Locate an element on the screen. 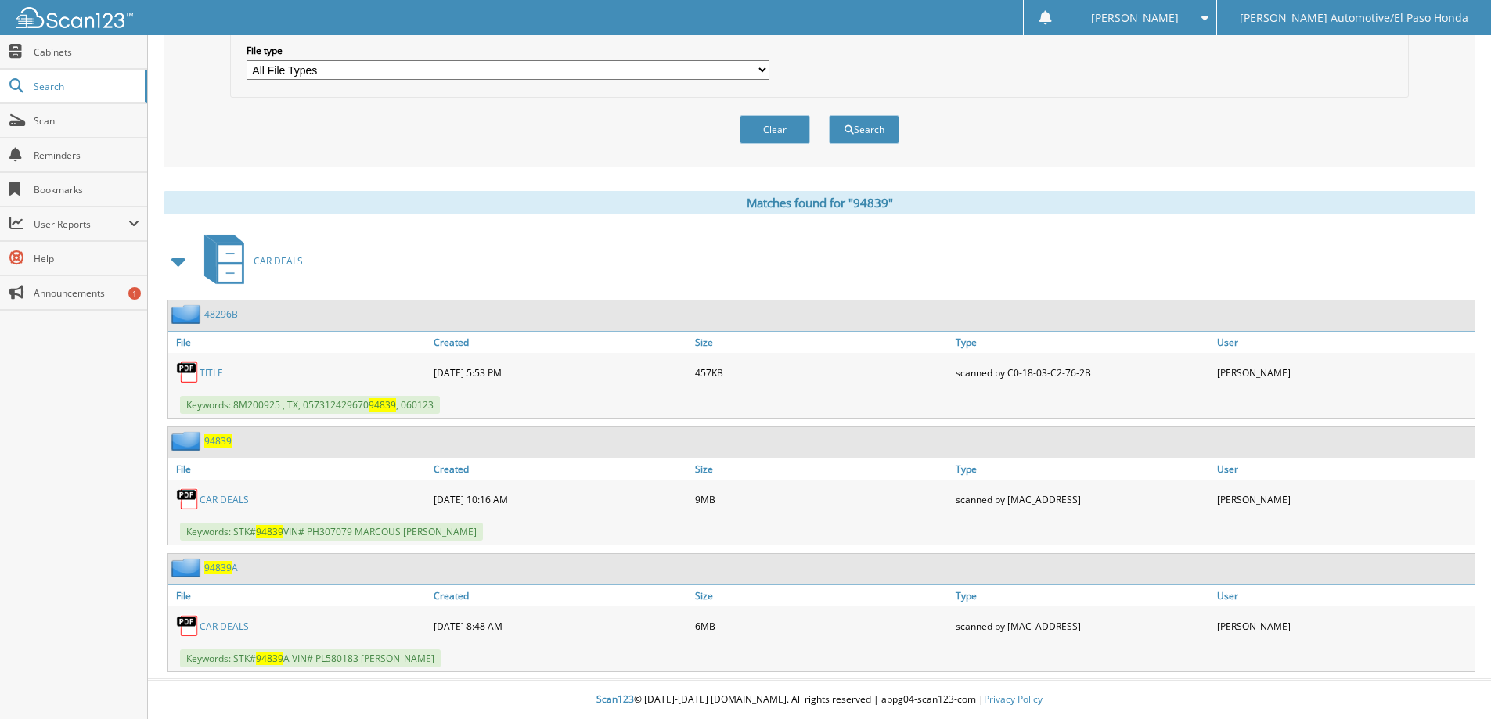 This screenshot has height=719, width=1491. img: scan123-logo-white.svg is located at coordinates (74, 17).